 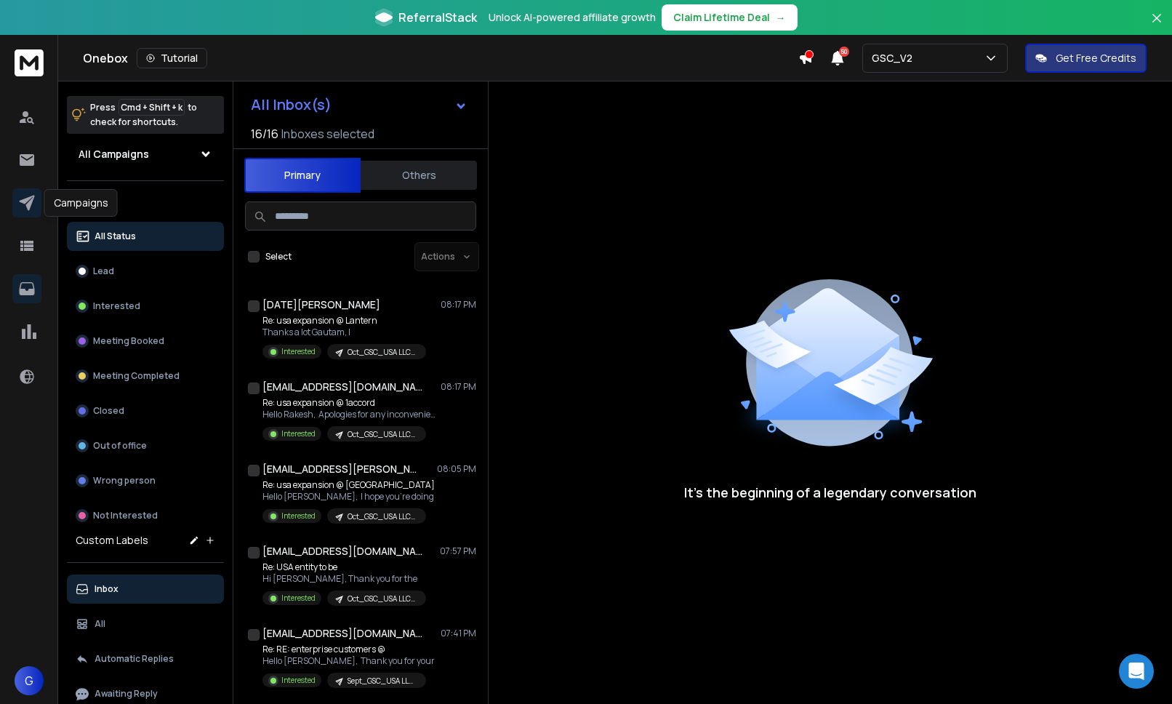 What do you see at coordinates (344, 332) in the screenshot?
I see `p: Thanks a lot Gautam, I` at bounding box center [344, 332].